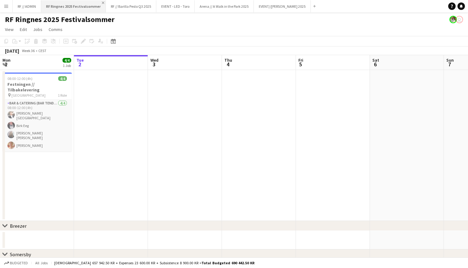  Describe the element at coordinates (42, 50) in the screenshot. I see `div: CEST` at that location.